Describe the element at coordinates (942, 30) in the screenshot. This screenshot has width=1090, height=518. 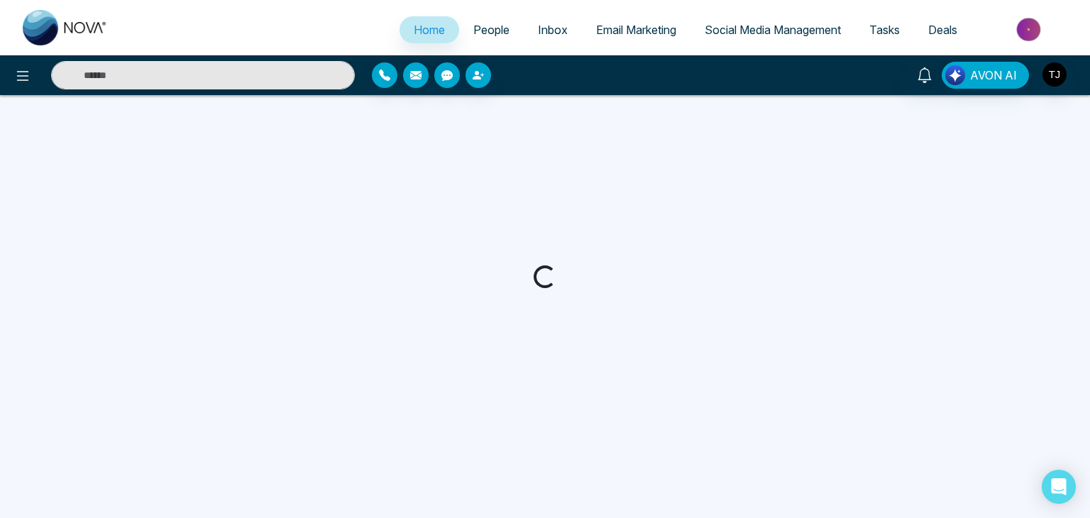
I see `a: Deals` at that location.